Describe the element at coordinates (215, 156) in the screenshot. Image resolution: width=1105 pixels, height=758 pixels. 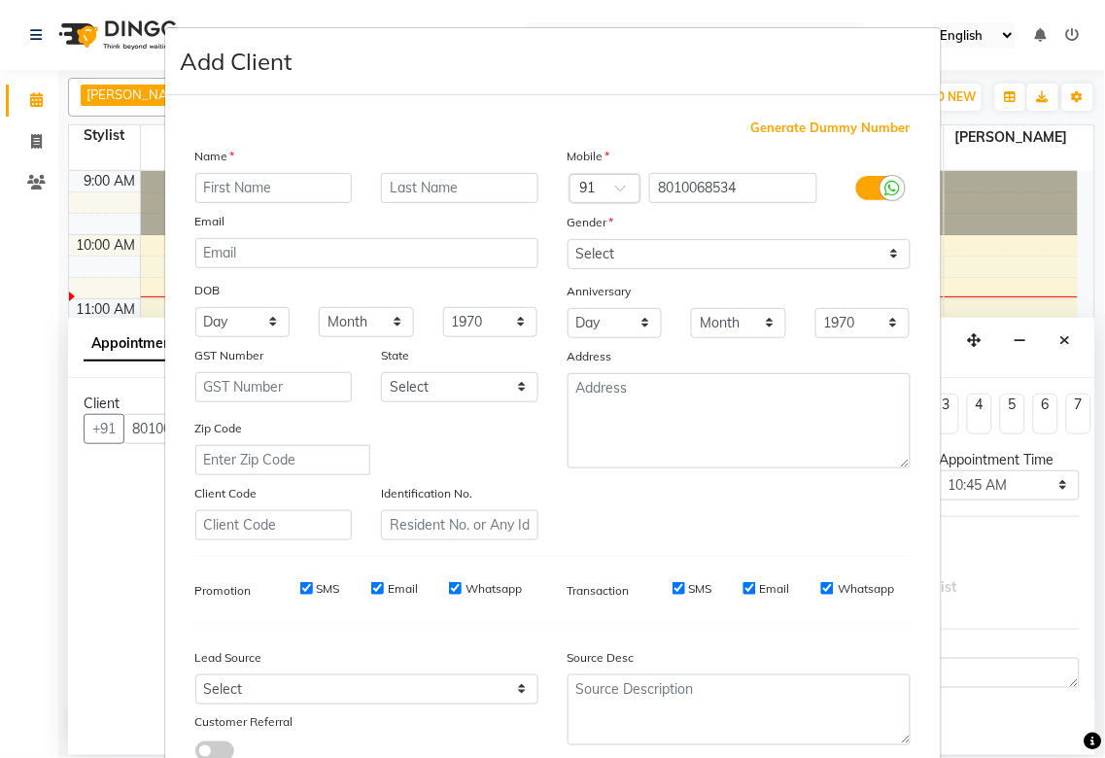
I see `label: Name` at that location.